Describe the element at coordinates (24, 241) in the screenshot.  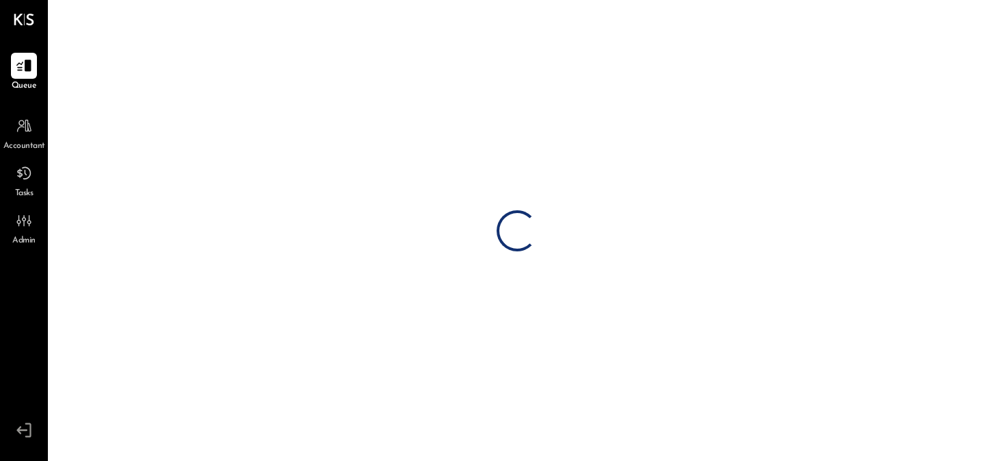
I see `span: Admin` at that location.